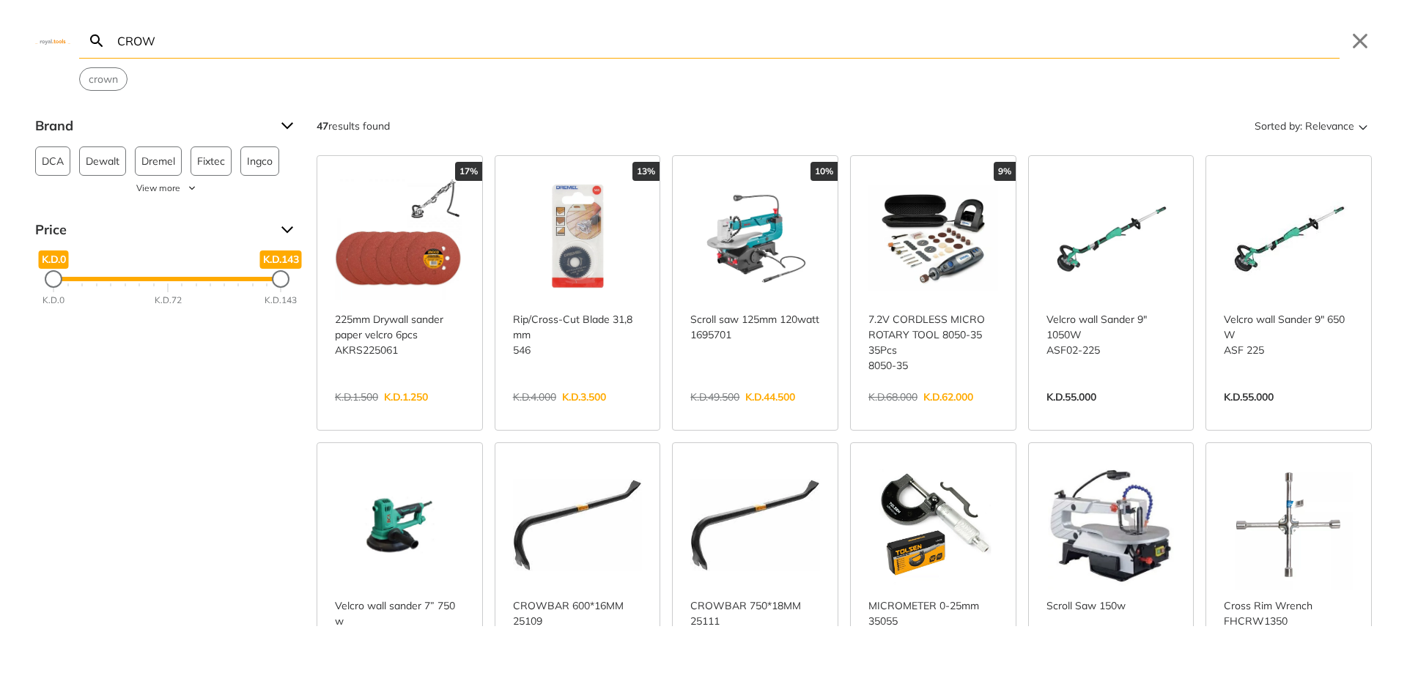  What do you see at coordinates (1360, 41) in the screenshot?
I see `button: Close` at bounding box center [1360, 41].